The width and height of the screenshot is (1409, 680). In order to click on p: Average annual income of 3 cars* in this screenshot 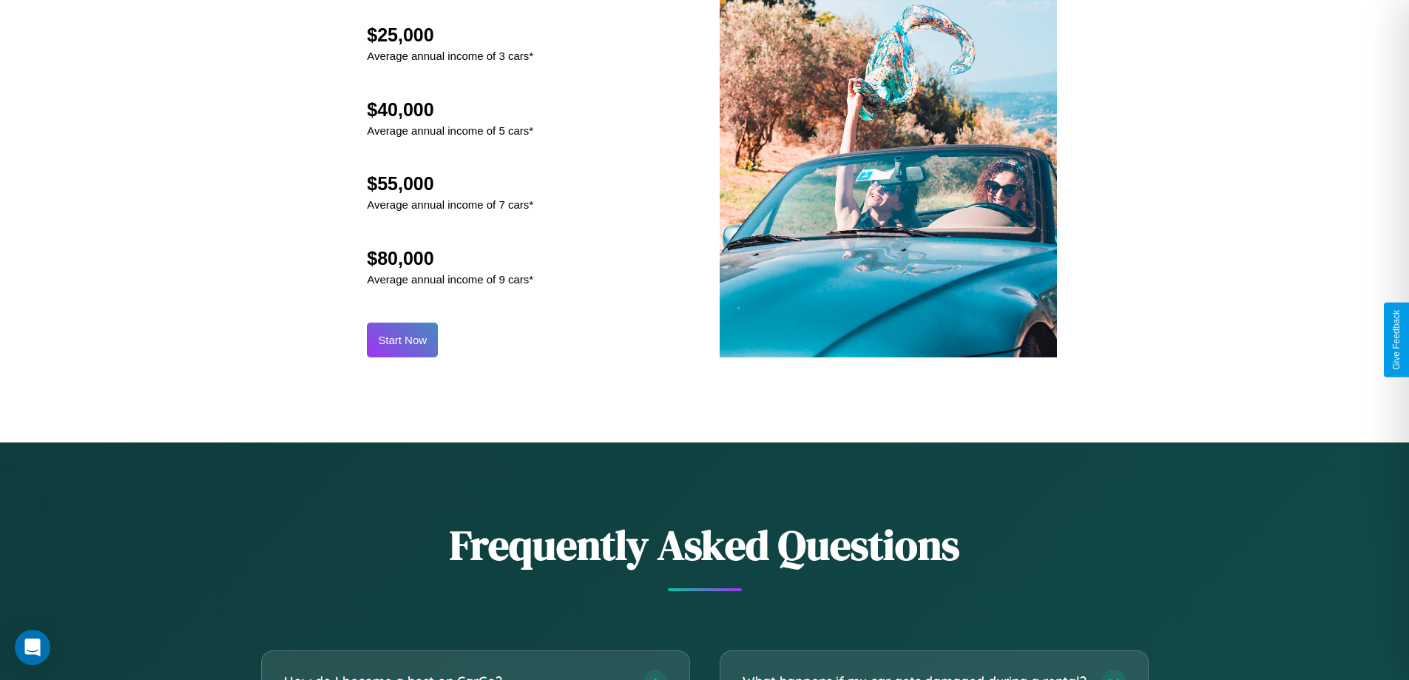, I will do `click(450, 55)`.